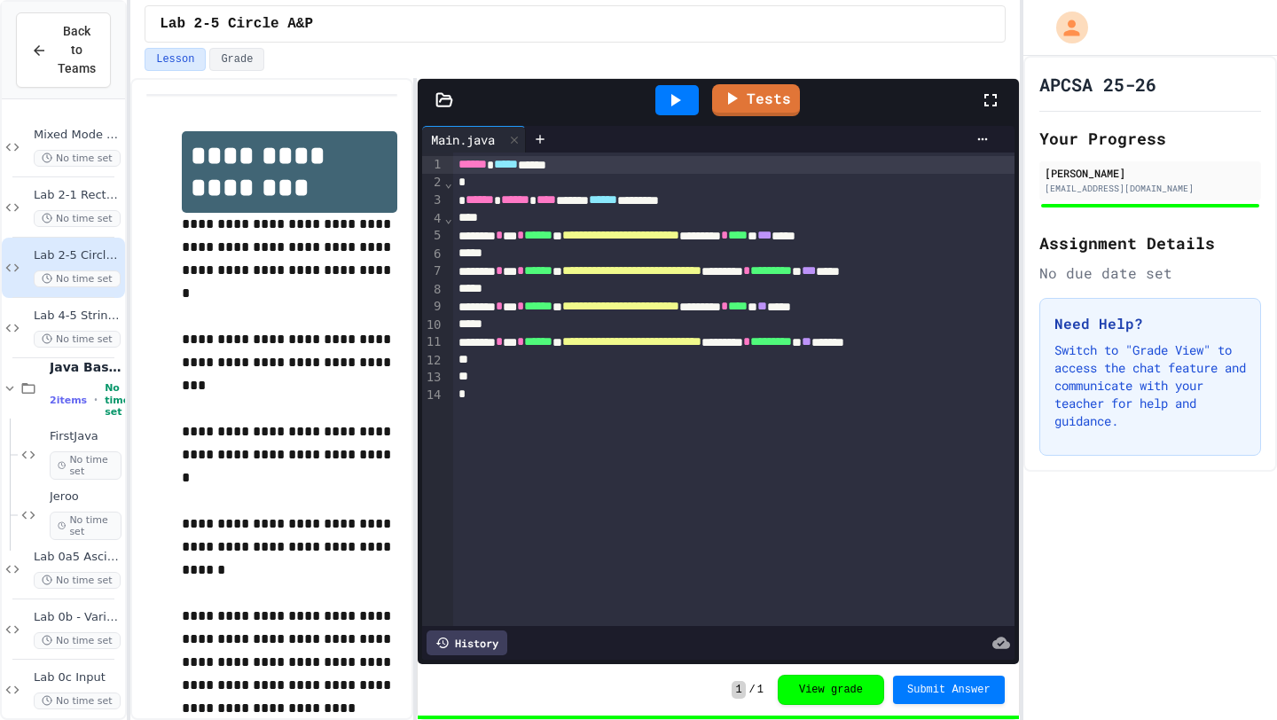 The image size is (1277, 720). I want to click on div: 14, so click(433, 395).